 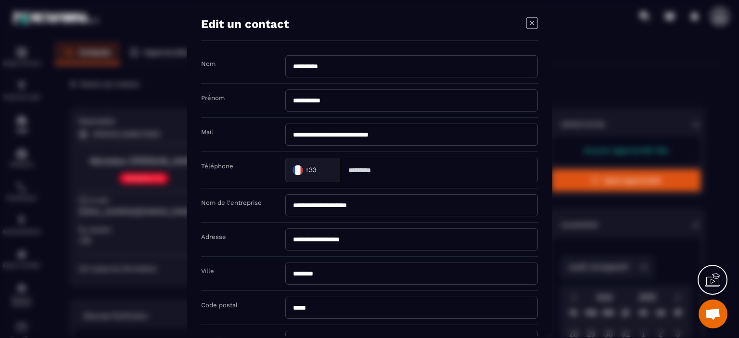 I want to click on label: Mail, so click(x=207, y=131).